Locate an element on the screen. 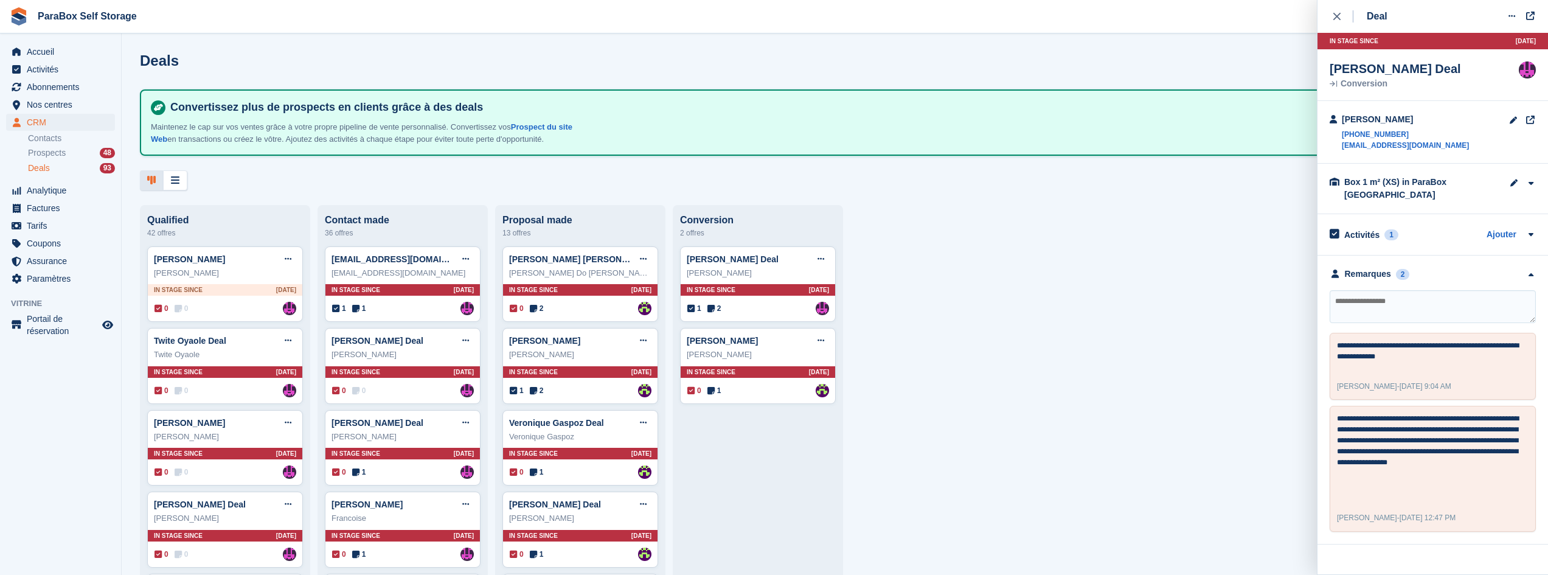 The height and width of the screenshot is (575, 1548). div: 48 is located at coordinates (107, 153).